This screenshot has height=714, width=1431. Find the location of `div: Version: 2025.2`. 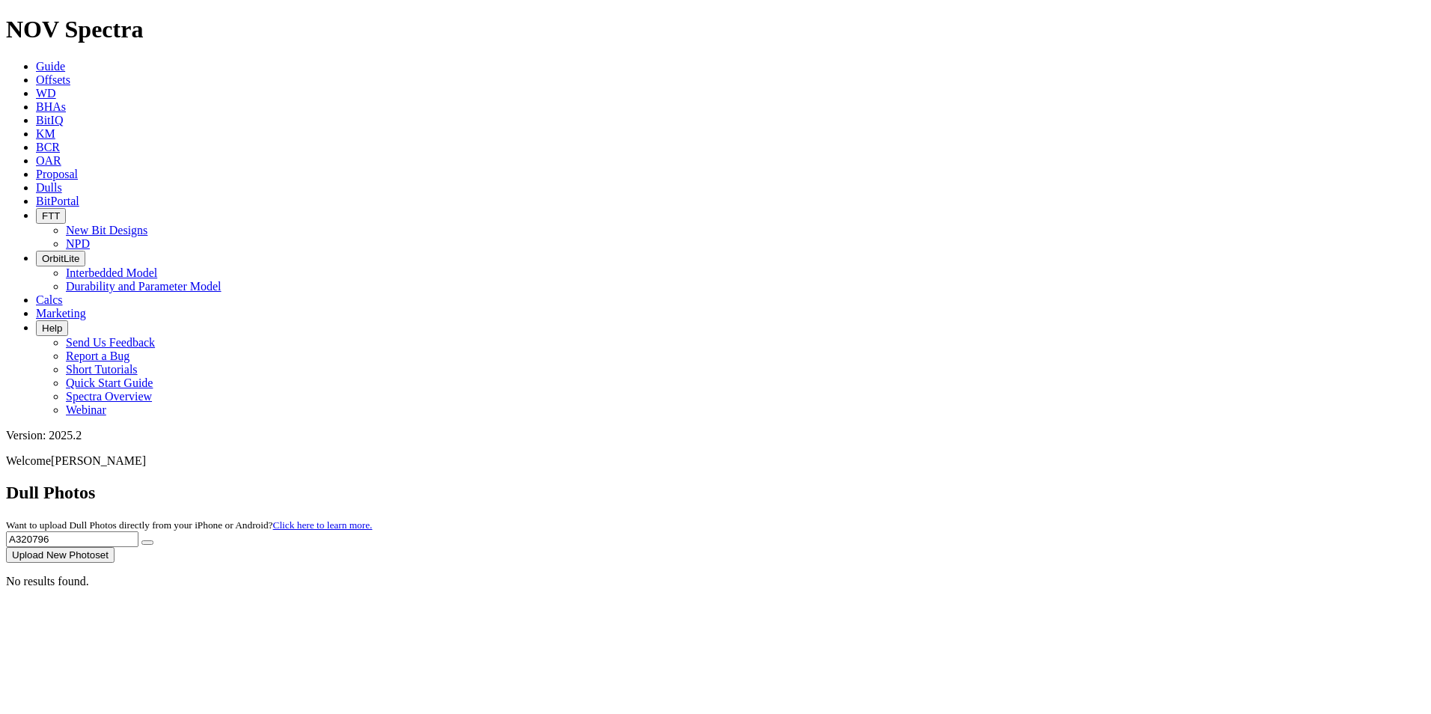

div: Version: 2025.2 is located at coordinates (716, 436).